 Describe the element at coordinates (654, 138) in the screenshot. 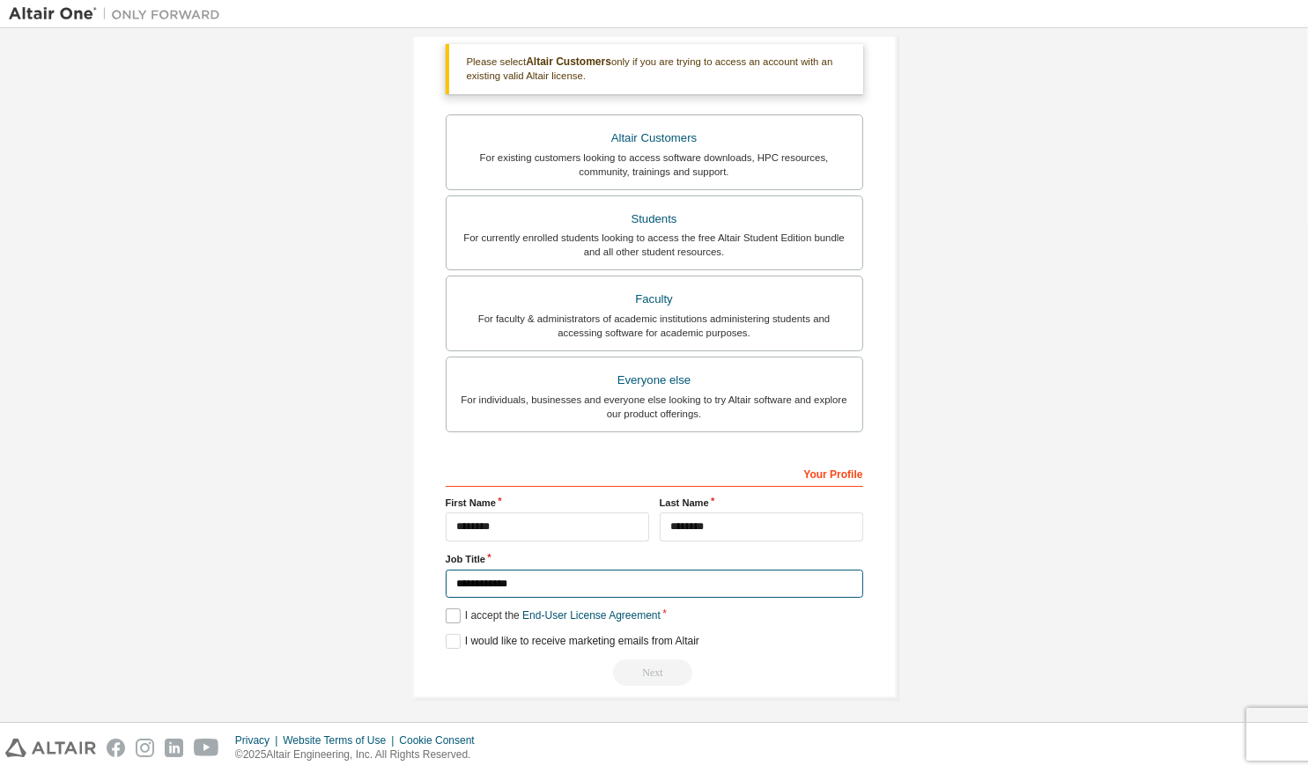

I see `div: Altair Customers` at that location.